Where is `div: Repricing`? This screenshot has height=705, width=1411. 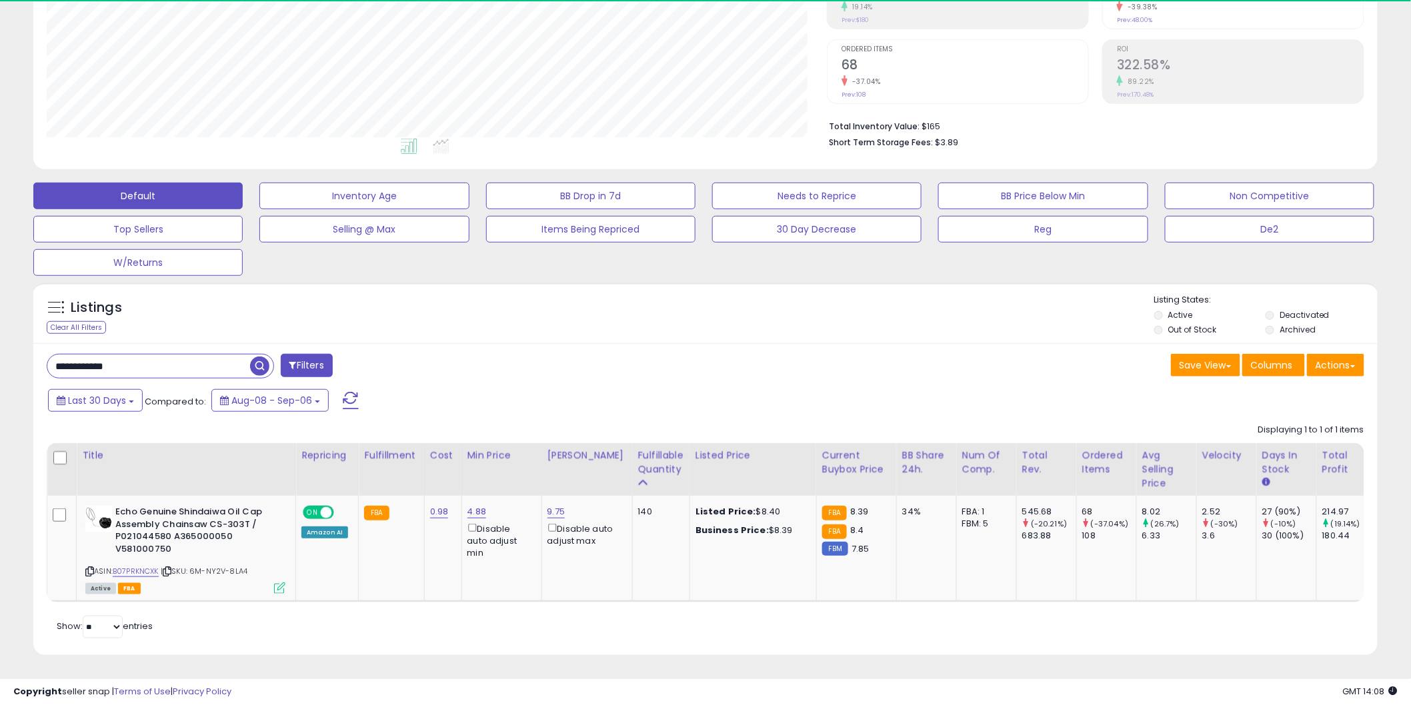
div: Repricing is located at coordinates (327, 455).